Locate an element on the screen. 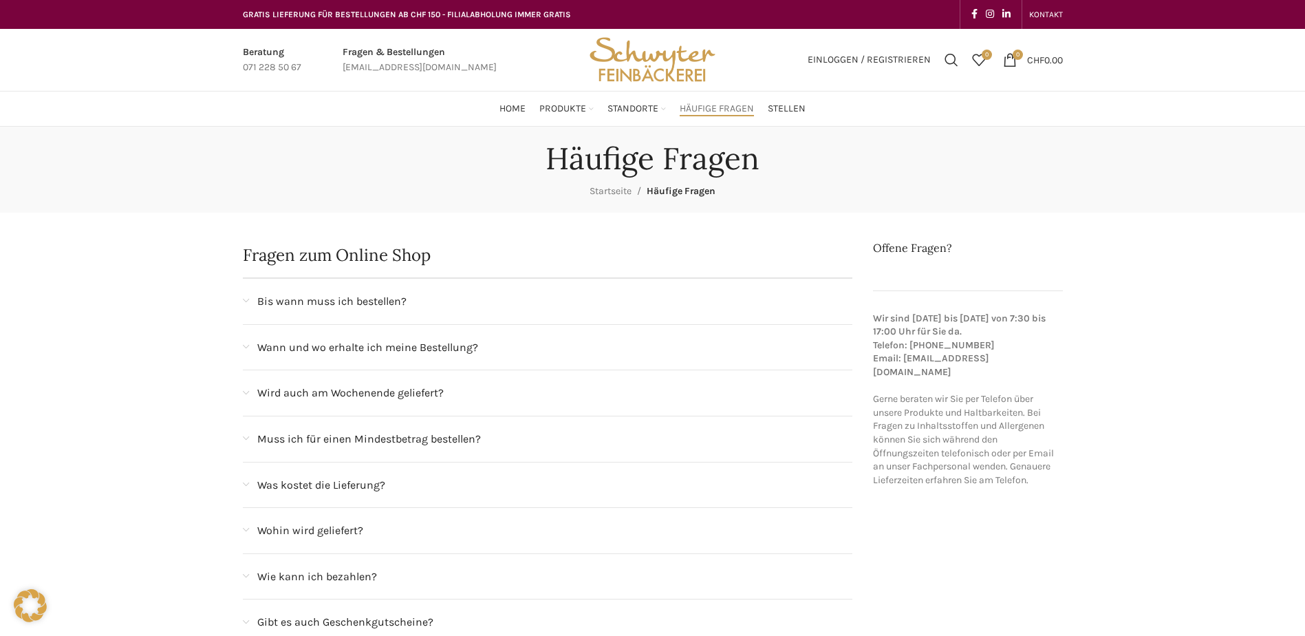 This screenshot has height=636, width=1305. span: Muss ich für einen Mindestbetrag bestellen? is located at coordinates (369, 439).